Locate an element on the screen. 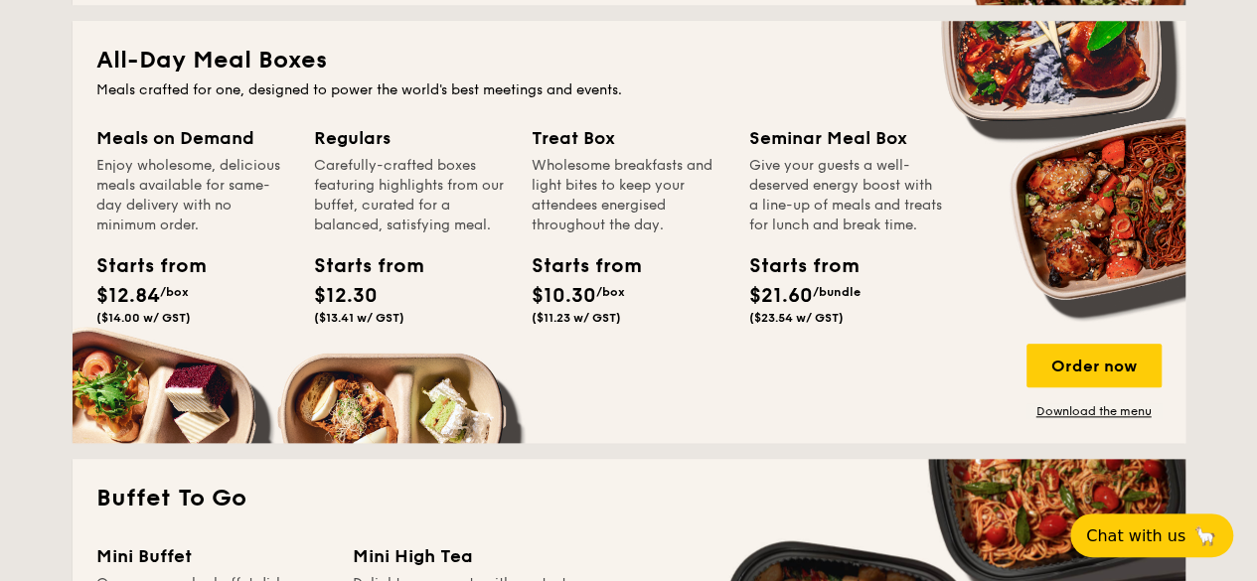  a: Download the menu is located at coordinates (1094, 411).